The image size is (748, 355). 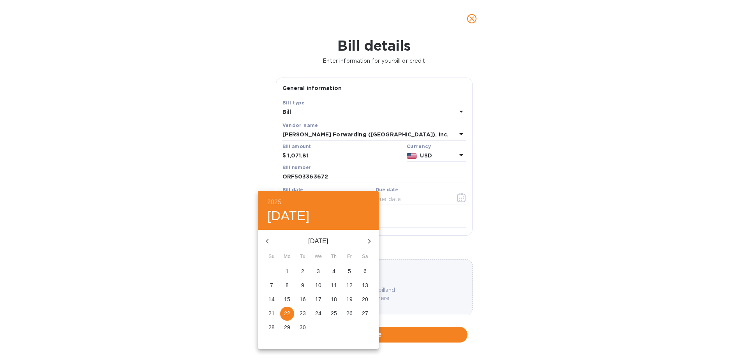 What do you see at coordinates (272, 300) in the screenshot?
I see `button: 14` at bounding box center [272, 300].